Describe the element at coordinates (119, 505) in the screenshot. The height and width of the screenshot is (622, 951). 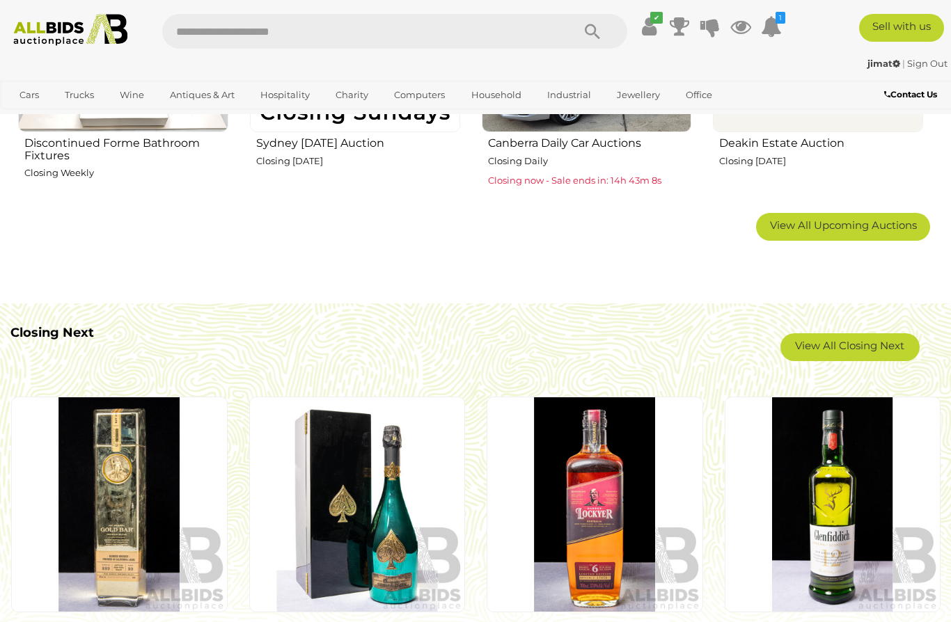
I see `img: Gold Bar Premium Blend California Whiskey` at that location.